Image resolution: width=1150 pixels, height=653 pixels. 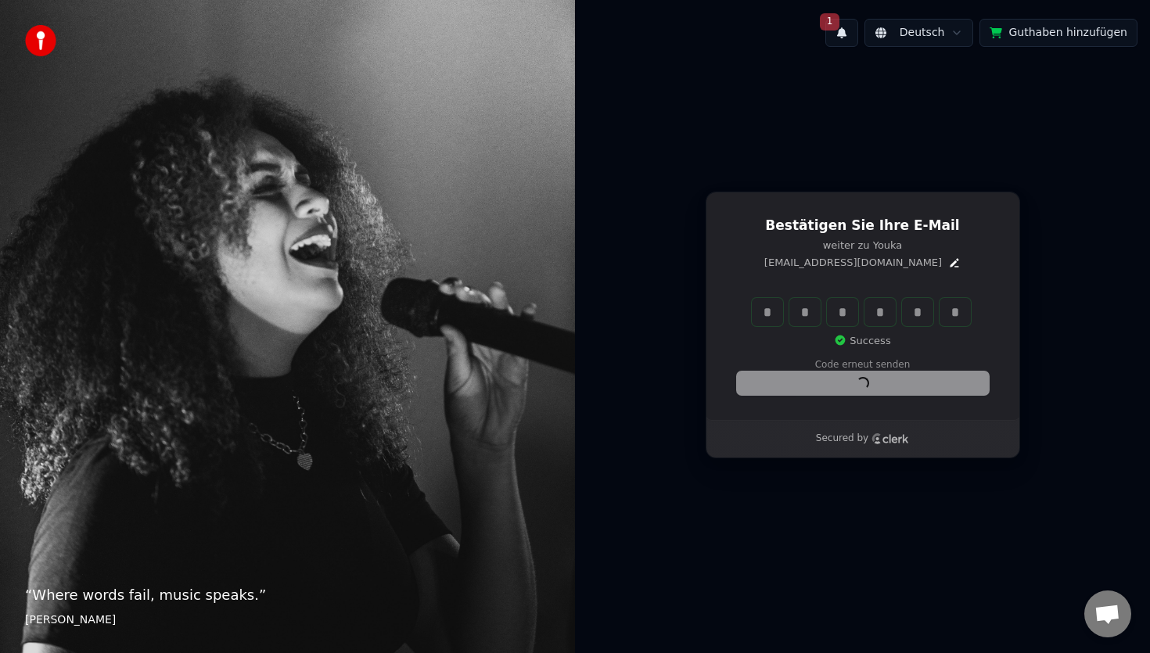 I want to click on p: weiter zu Youka, so click(x=863, y=246).